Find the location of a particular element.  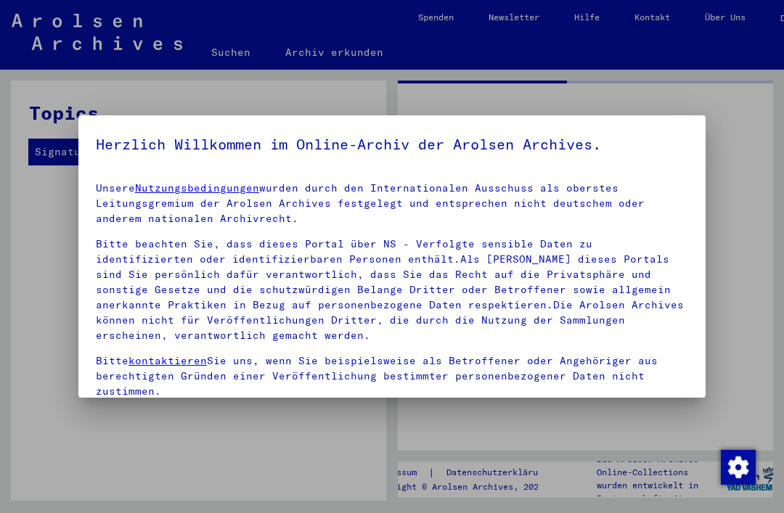

p: Bitte Sie uns, wenn Sie beispielsweise als Betroffener oder Angehöriger aus berechtigten Gründen ... is located at coordinates (392, 376).